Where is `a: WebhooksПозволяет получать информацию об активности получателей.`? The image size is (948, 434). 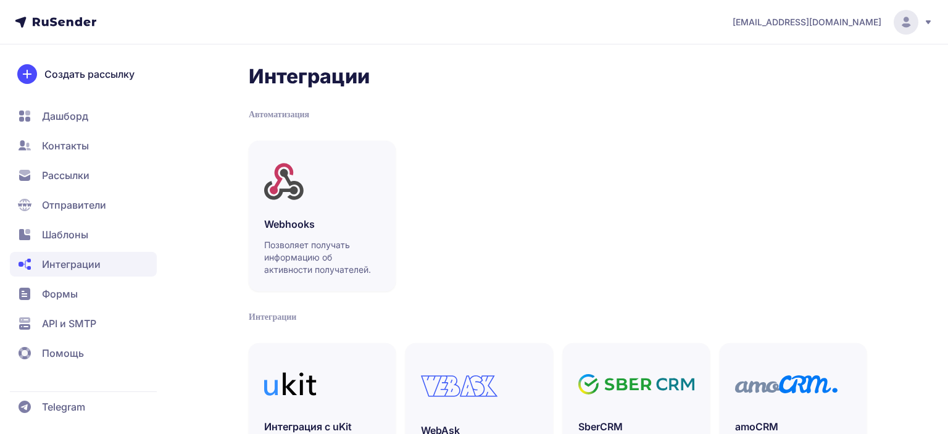
a: WebhooksПозволяет получать информацию об активности получателей. is located at coordinates (322, 216).